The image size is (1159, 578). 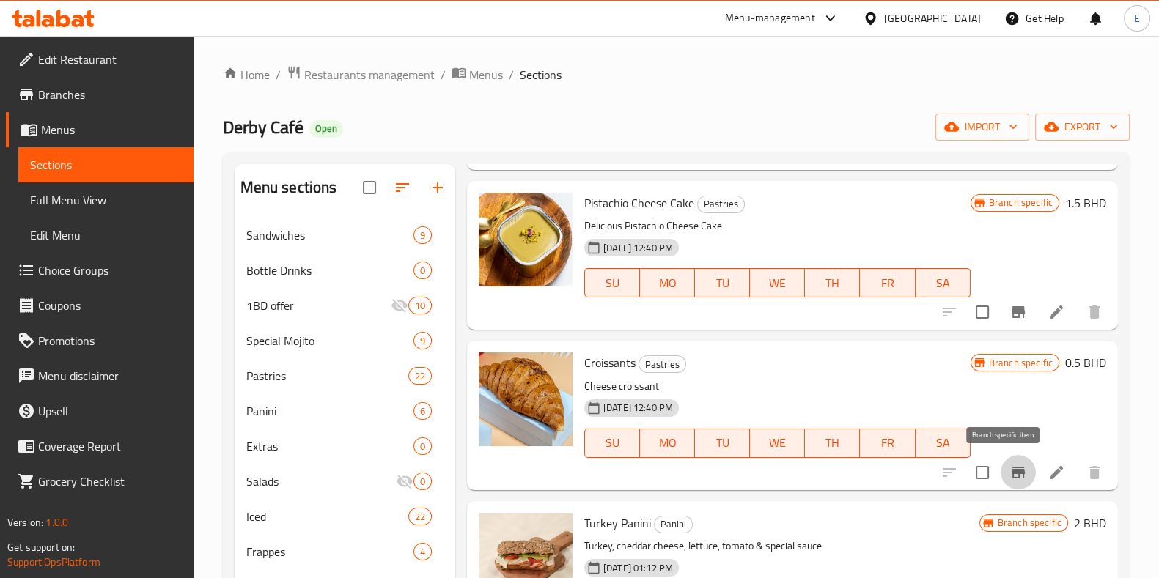 I want to click on p: Delicious Pistachio Cheese Cake, so click(x=777, y=226).